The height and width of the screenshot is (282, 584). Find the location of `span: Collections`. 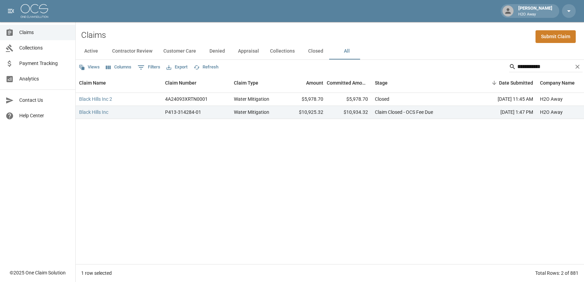

span: Collections is located at coordinates (44, 48).